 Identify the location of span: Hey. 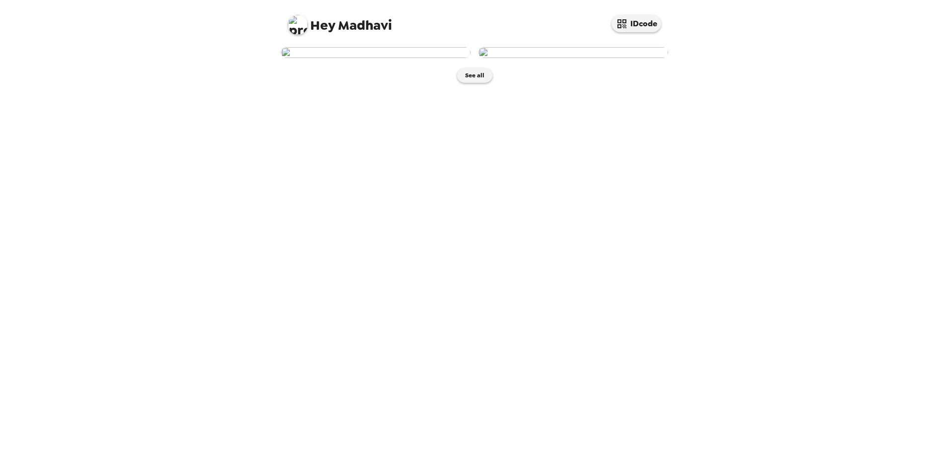
(323, 25).